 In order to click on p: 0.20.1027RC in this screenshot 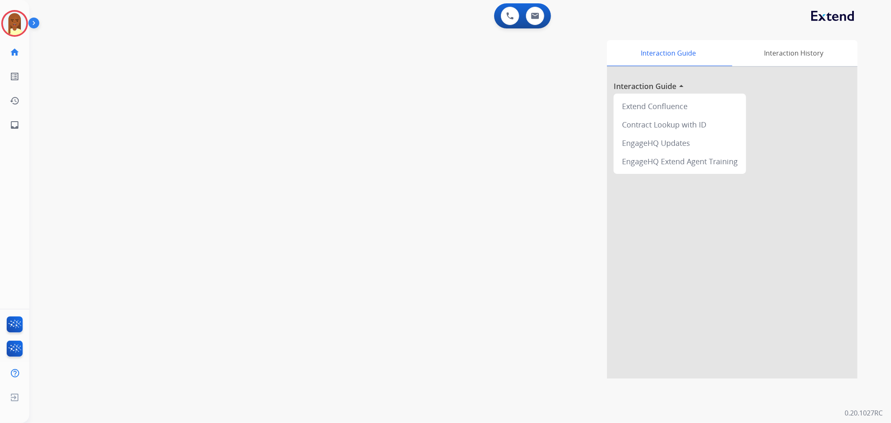, I will do `click(863, 413)`.